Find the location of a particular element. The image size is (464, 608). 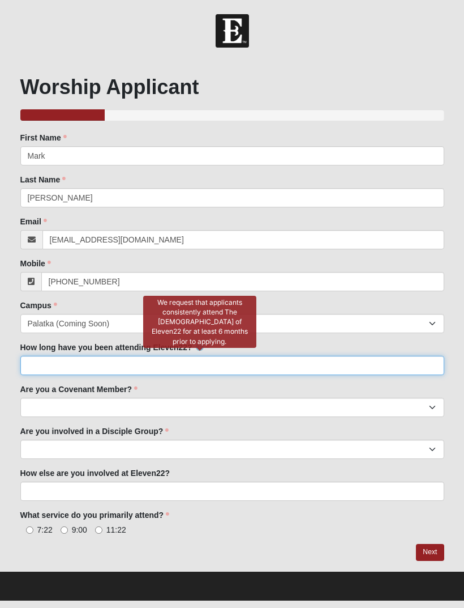

input: 7:22 is located at coordinates (29, 530).